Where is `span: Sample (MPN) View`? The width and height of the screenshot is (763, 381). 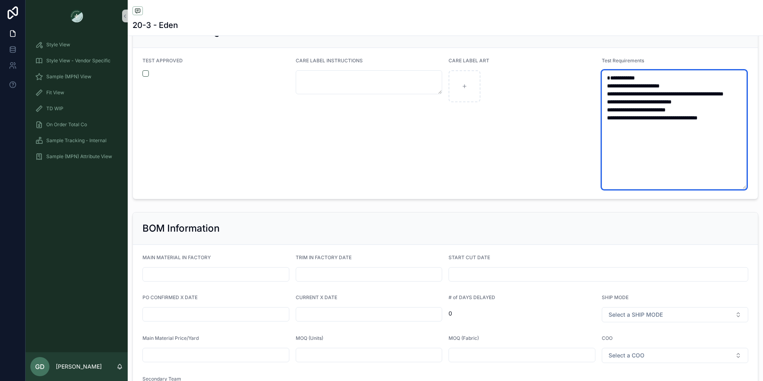
span: Sample (MPN) View is located at coordinates (69, 77).